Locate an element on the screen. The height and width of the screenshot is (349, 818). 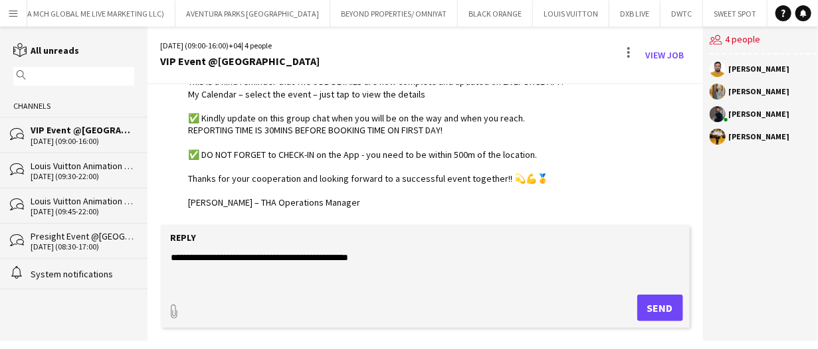
div: Good afternoon team! This is a kind reminder that The JOB DETAILS are now complete and updated on... is located at coordinates (376, 130).